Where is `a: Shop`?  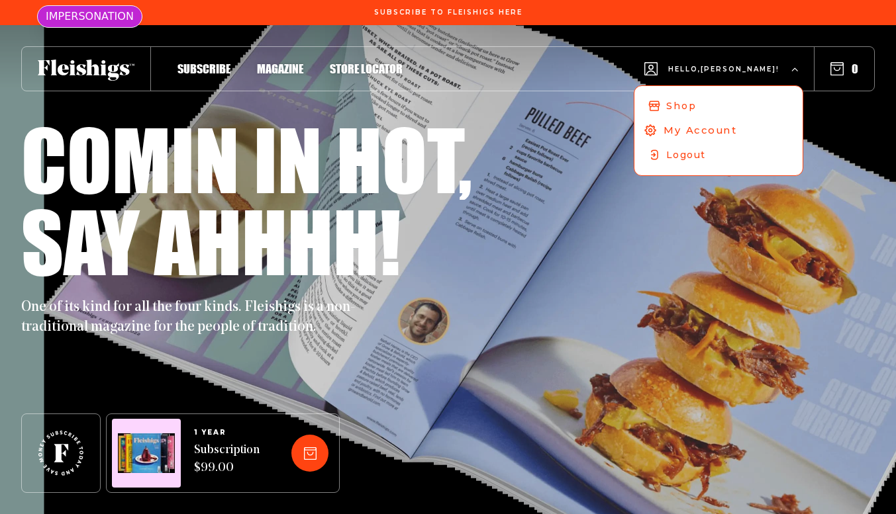
a: Shop is located at coordinates (718, 106).